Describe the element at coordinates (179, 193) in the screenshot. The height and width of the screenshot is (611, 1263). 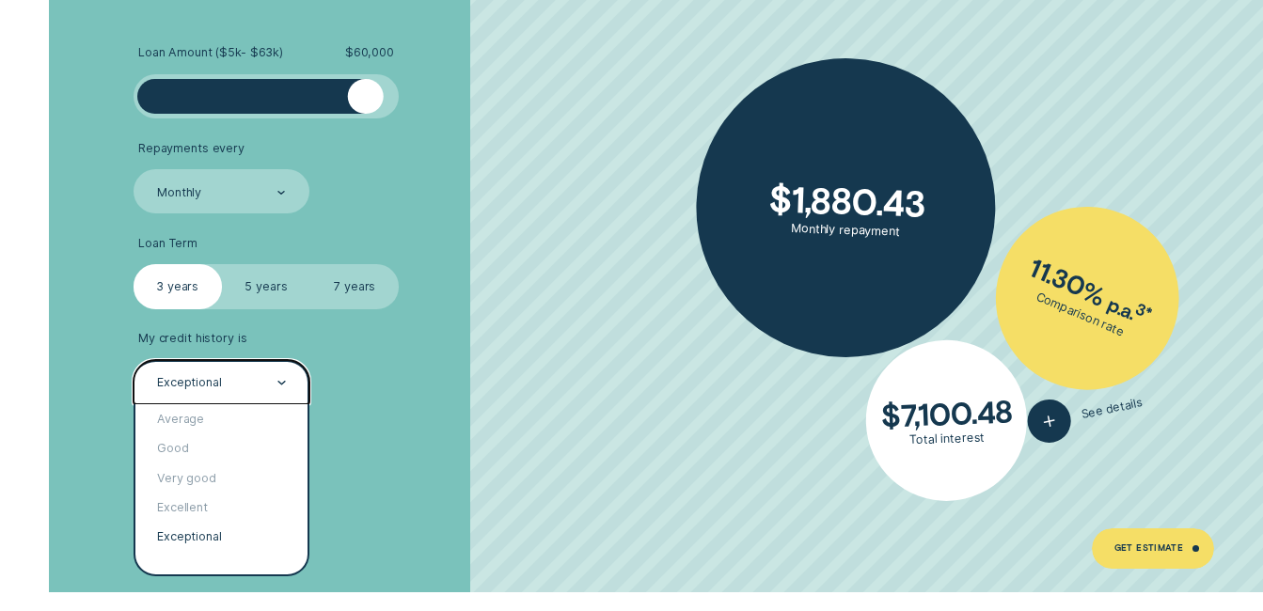
I see `div: Monthly` at that location.